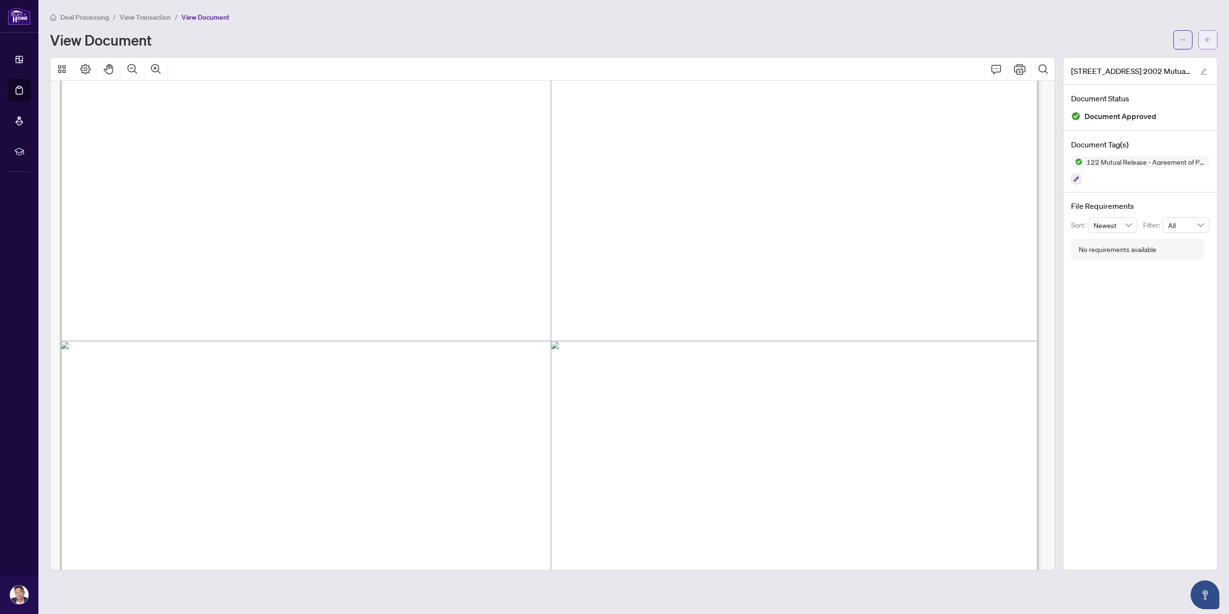 The height and width of the screenshot is (614, 1229). What do you see at coordinates (145, 17) in the screenshot?
I see `span: View Transaction` at bounding box center [145, 17].